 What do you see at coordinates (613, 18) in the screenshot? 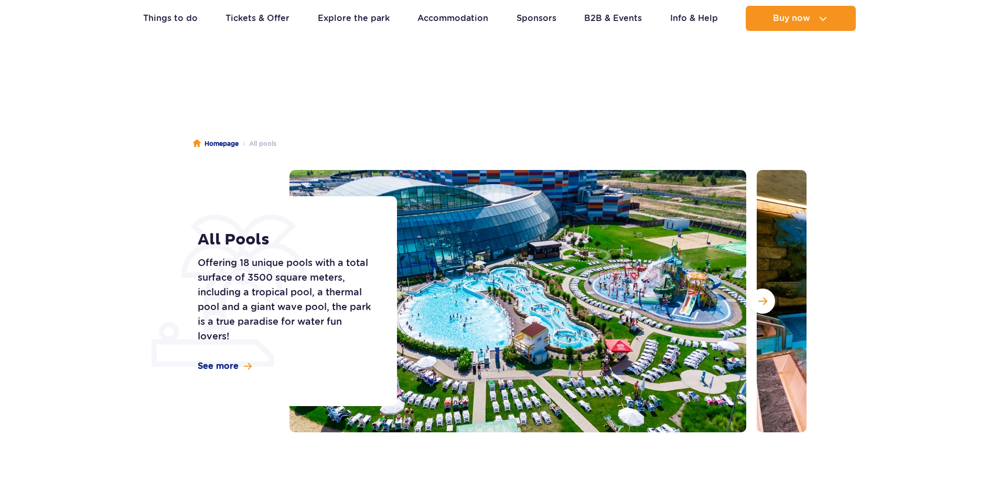
I see `a: B2B & Events` at bounding box center [613, 18].